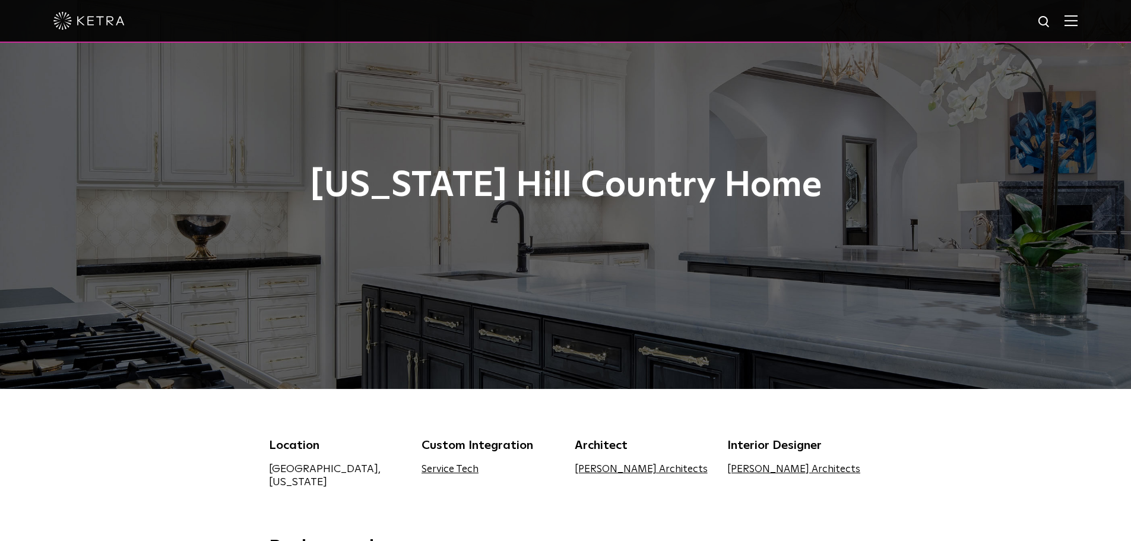 The width and height of the screenshot is (1131, 541). I want to click on div: Interior Designer, so click(795, 445).